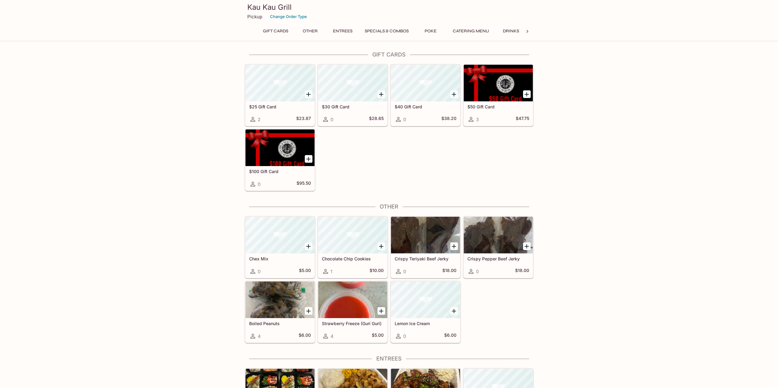  I want to click on button: Poke, so click(430, 31).